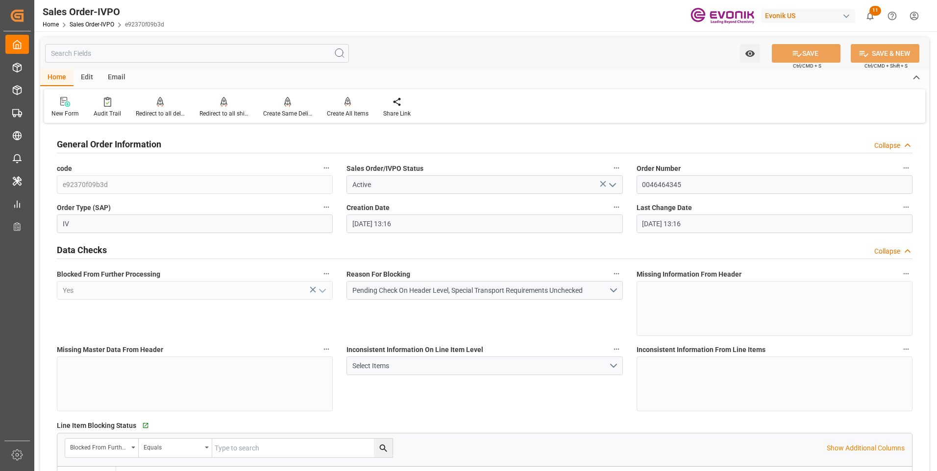 Image resolution: width=937 pixels, height=471 pixels. What do you see at coordinates (689, 274) in the screenshot?
I see `span: Missing Information From Header` at bounding box center [689, 274].